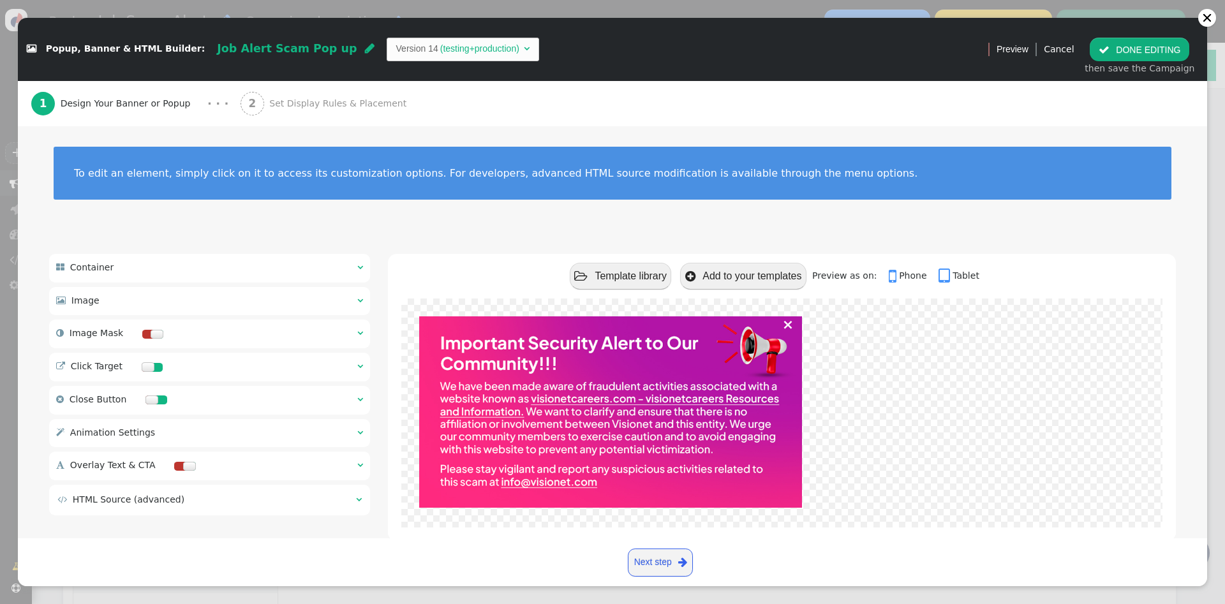  Describe the element at coordinates (128, 103) in the screenshot. I see `span: Design Your Banner or Popup` at that location.